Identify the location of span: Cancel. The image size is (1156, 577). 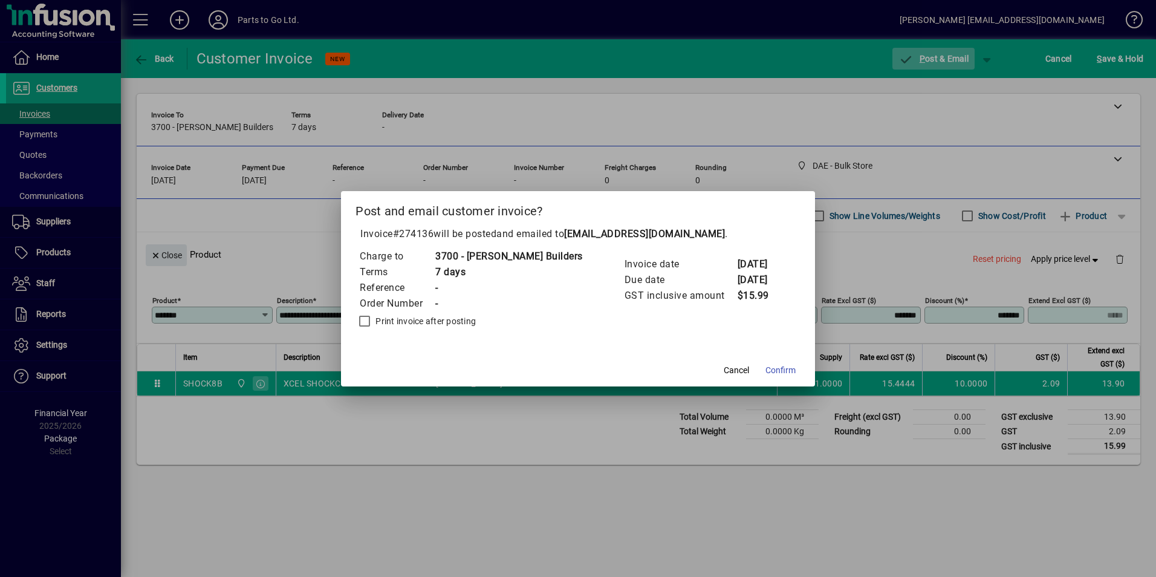
(736, 370).